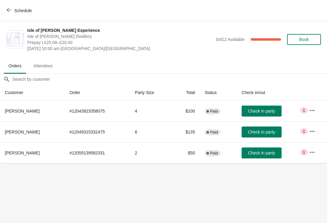 This screenshot has height=223, width=327. I want to click on th: Party Size, so click(151, 92).